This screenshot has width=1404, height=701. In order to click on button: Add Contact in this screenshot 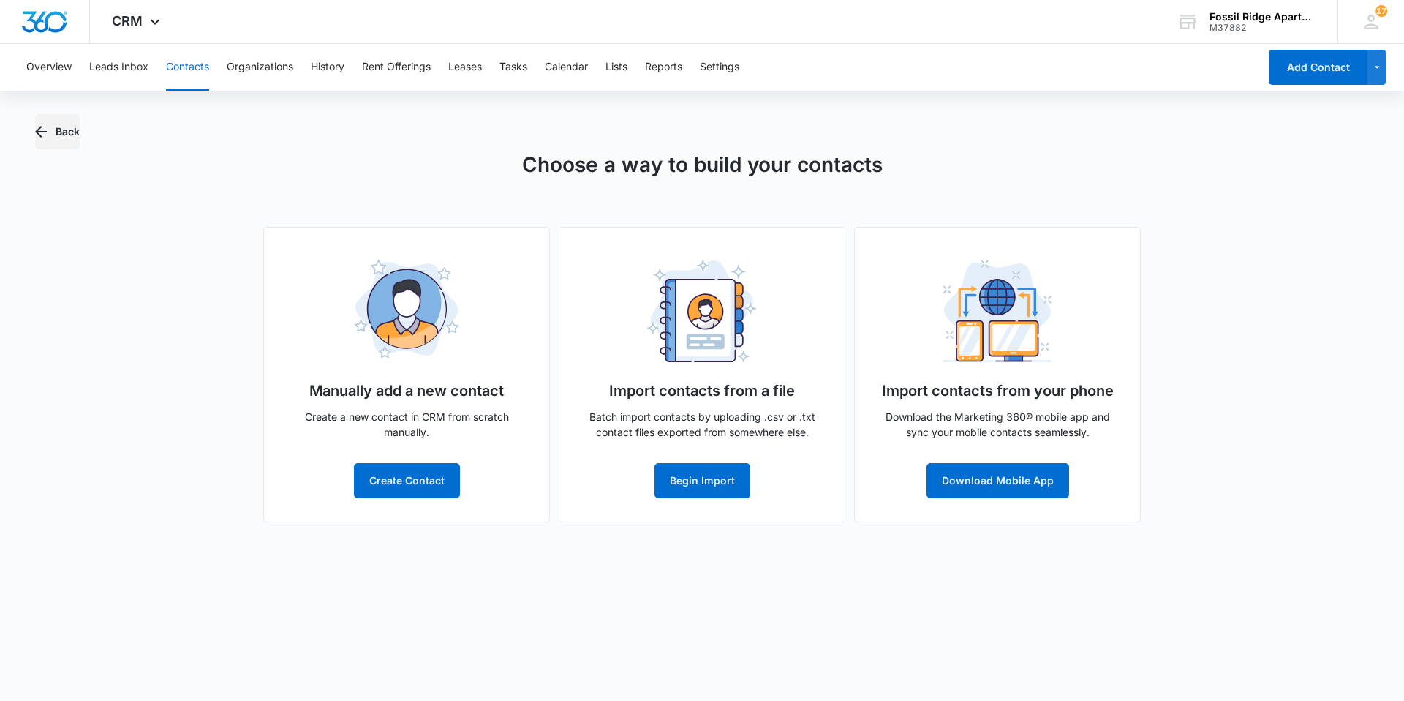, I will do `click(1318, 67)`.